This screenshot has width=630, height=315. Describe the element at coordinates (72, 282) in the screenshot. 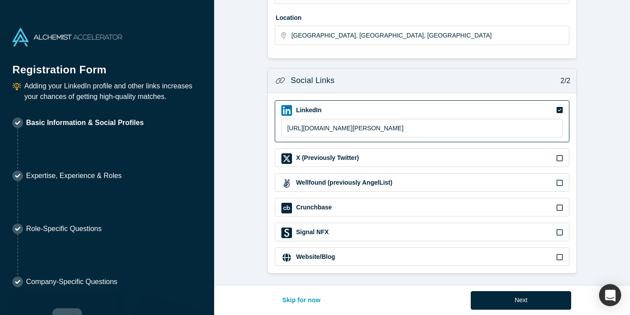

I see `p: Company-Specific Questions` at that location.